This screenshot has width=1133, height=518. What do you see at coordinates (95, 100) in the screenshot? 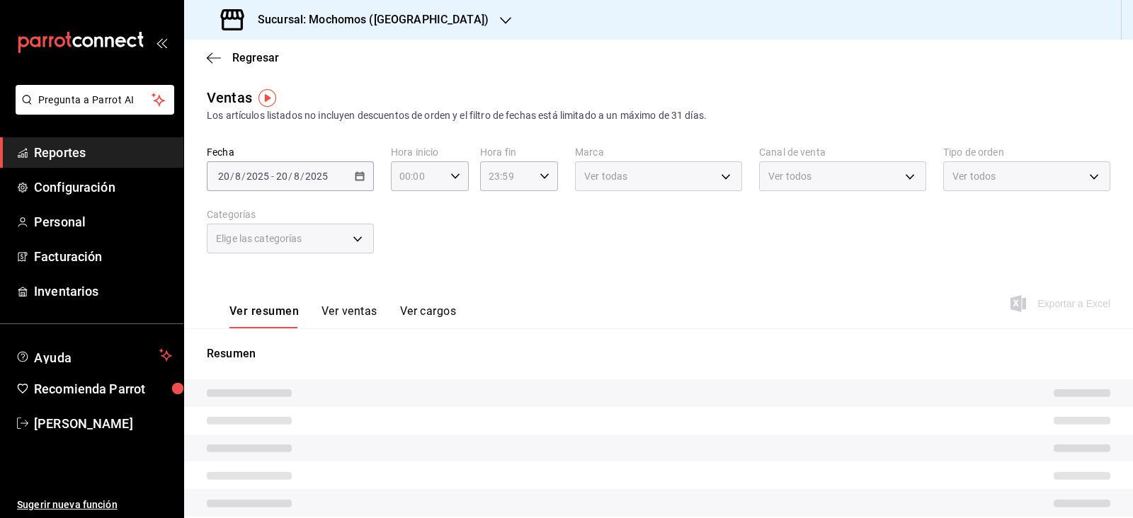
I see `button: Pregunta a Parrot AI` at bounding box center [95, 100].